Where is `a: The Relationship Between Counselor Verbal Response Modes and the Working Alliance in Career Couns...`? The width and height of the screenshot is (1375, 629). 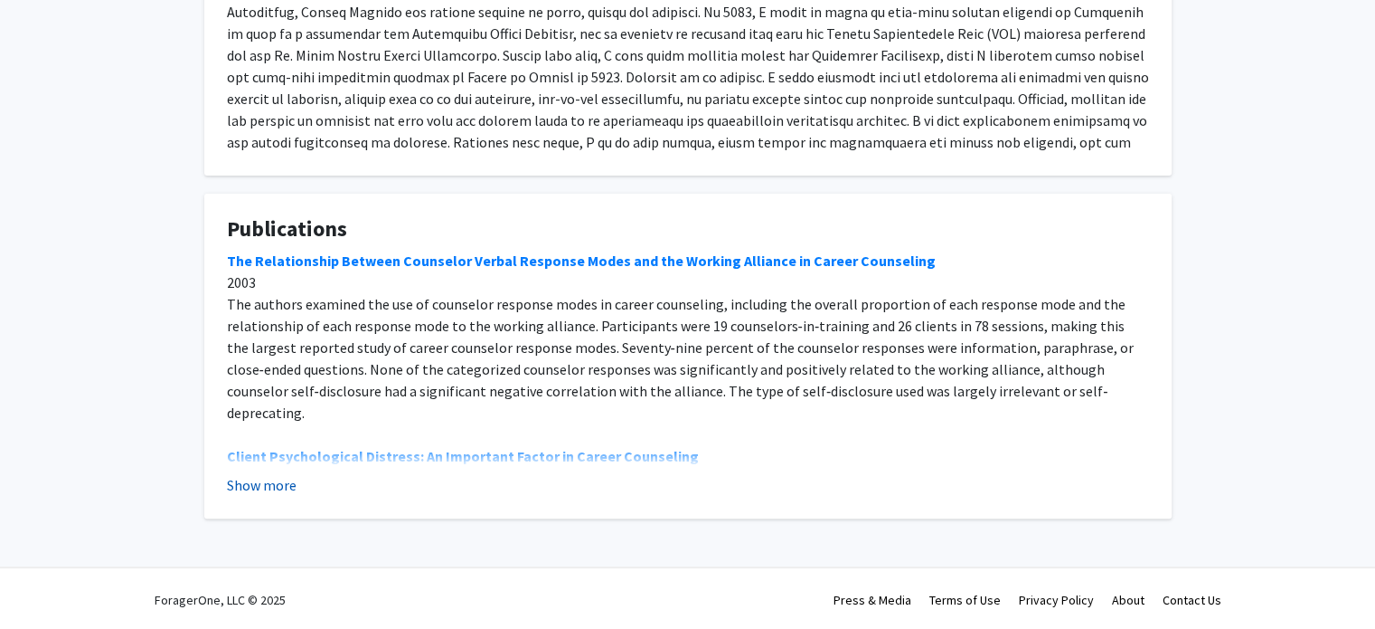 a: The Relationship Between Counselor Verbal Response Modes and the Working Alliance in Career Couns... is located at coordinates (581, 260).